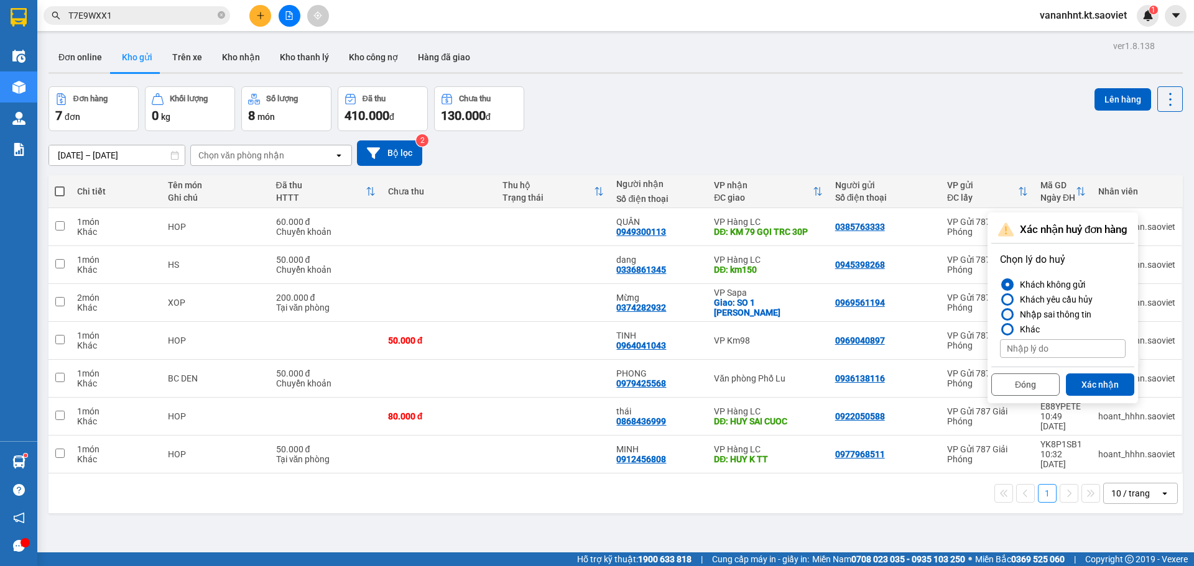 This screenshot has height=566, width=1194. Describe the element at coordinates (548, 198) in the screenshot. I see `div: Trạng thái` at that location.